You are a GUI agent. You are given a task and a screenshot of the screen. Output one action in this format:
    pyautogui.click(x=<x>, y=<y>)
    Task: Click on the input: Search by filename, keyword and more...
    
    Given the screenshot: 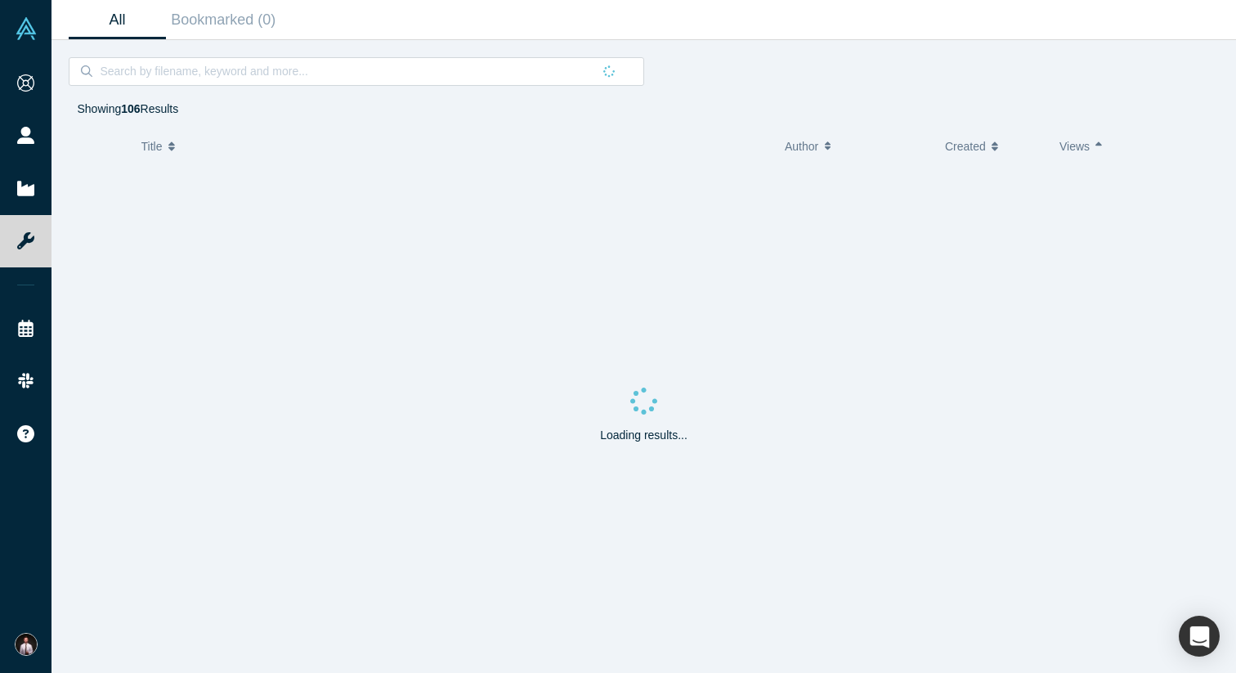 What is the action you would take?
    pyautogui.click(x=344, y=71)
    